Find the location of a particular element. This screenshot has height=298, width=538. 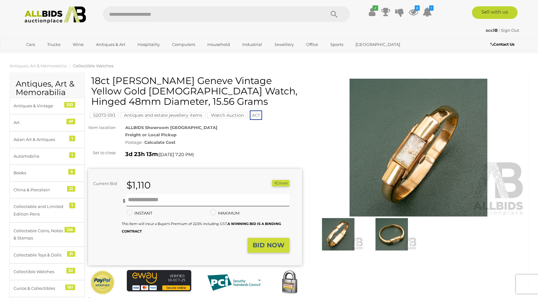

strong: Freight or Local Pickup is located at coordinates (151, 135).